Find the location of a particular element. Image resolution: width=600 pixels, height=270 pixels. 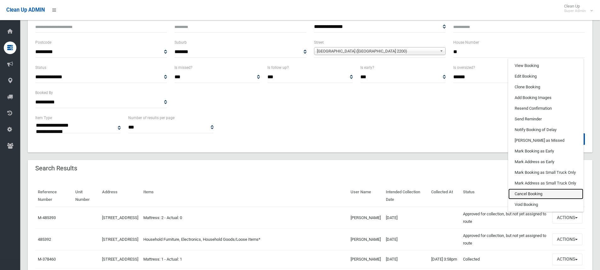

header: Search Results is located at coordinates (56, 168).